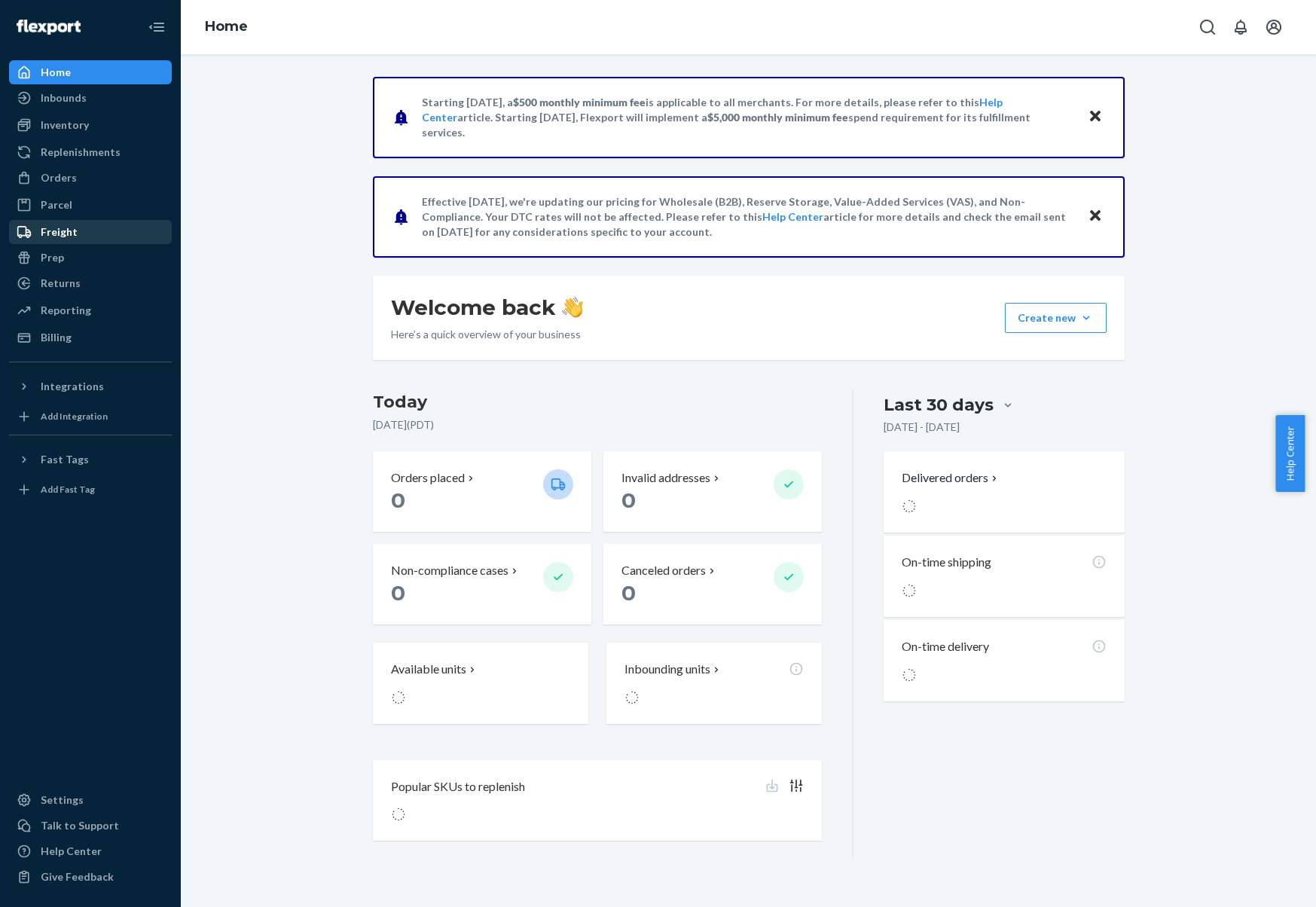 The image size is (1316, 907). What do you see at coordinates (65, 460) in the screenshot?
I see `div: Fast Tags` at bounding box center [65, 460].